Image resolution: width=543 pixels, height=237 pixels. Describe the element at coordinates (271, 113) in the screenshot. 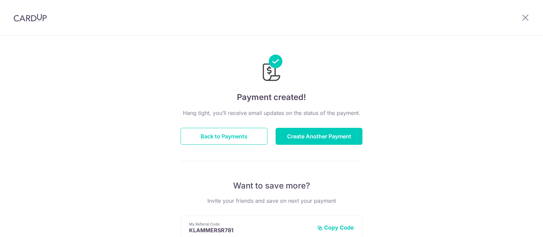

I see `p: Hang tight, you’ll receive email updates on the status of the payment.` at that location.